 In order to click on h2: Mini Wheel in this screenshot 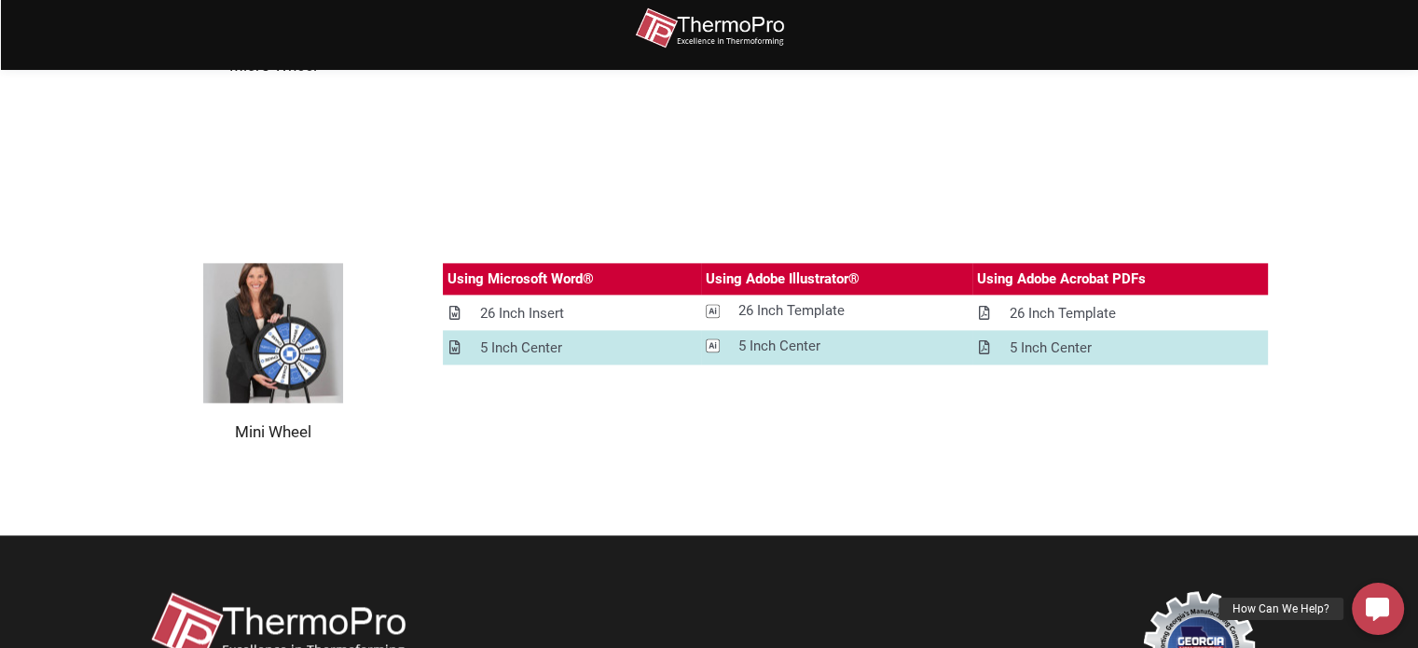, I will do `click(273, 432)`.